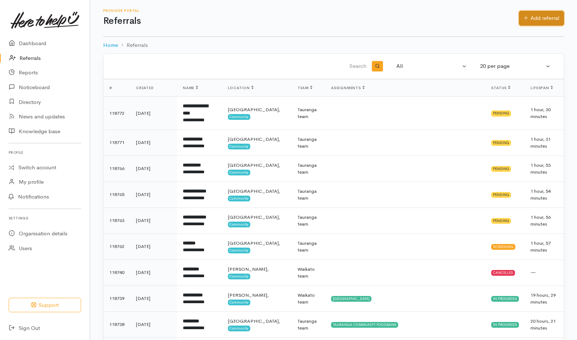 The height and width of the screenshot is (340, 577). What do you see at coordinates (540, 113) in the screenshot?
I see `span: 1 hour, 30 minutes` at bounding box center [540, 113].